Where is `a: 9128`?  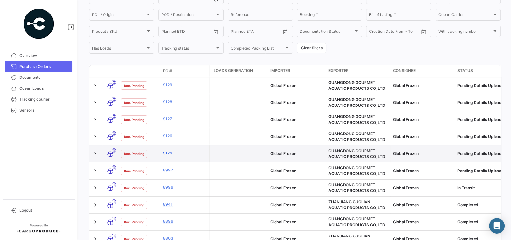
a: 9128 is located at coordinates (184, 102).